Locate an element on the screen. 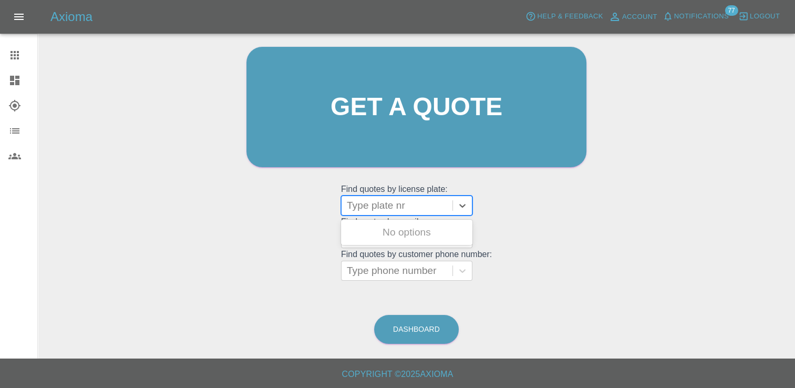 This screenshot has height=388, width=795. div: No options is located at coordinates (407, 232).